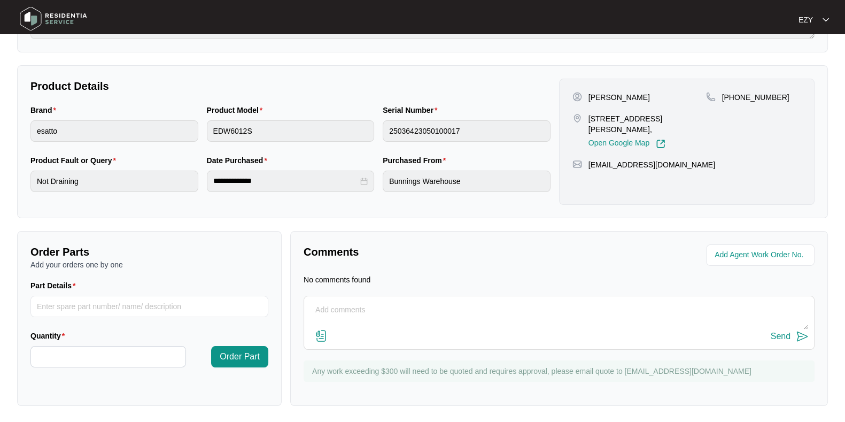 The image size is (845, 422). Describe the element at coordinates (45, 110) in the screenshot. I see `label: Brand` at that location.